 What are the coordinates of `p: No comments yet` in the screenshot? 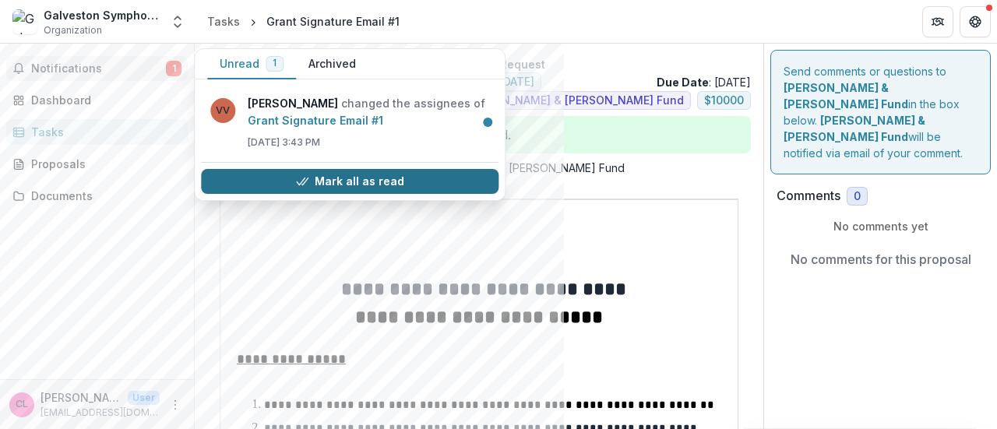 It's located at (881, 226).